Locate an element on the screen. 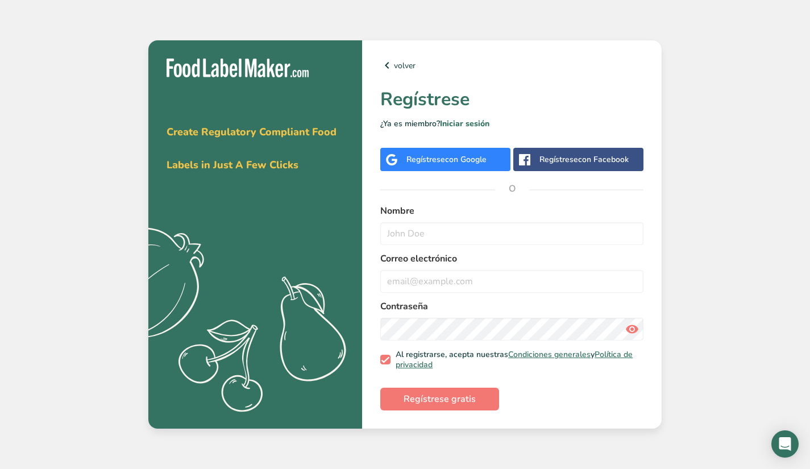 This screenshot has height=469, width=810. span: Regístrese gratis is located at coordinates (440, 399).